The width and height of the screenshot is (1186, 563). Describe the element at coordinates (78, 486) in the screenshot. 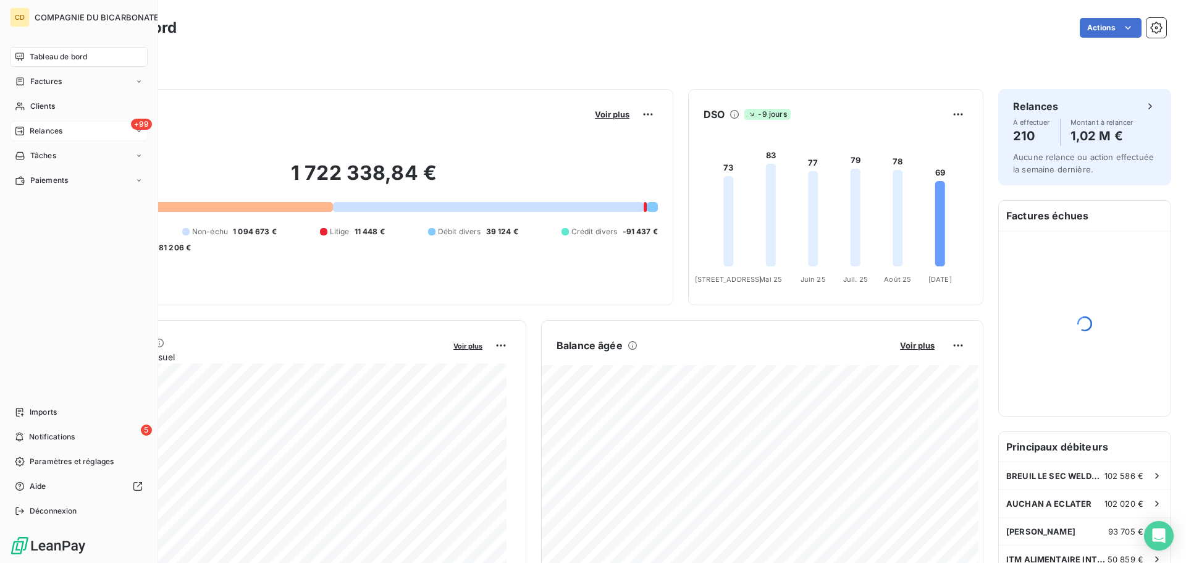

I see `a: Aide` at that location.